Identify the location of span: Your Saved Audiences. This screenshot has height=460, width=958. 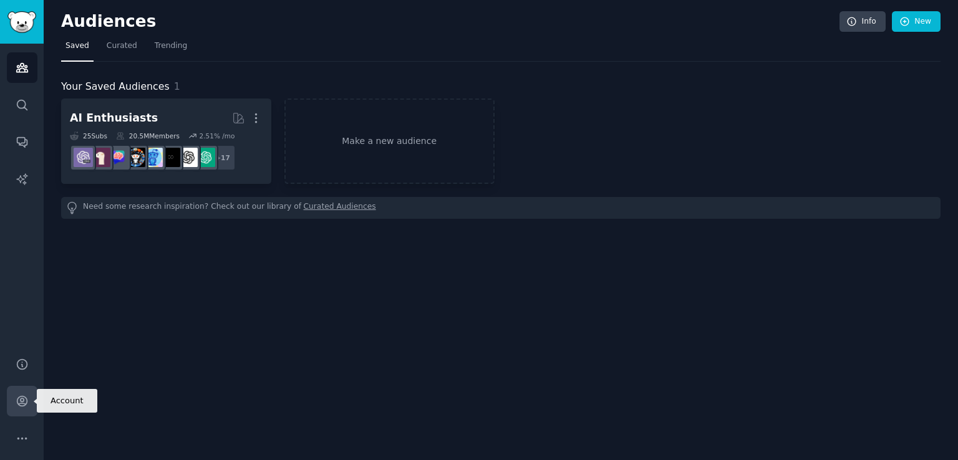
(115, 87).